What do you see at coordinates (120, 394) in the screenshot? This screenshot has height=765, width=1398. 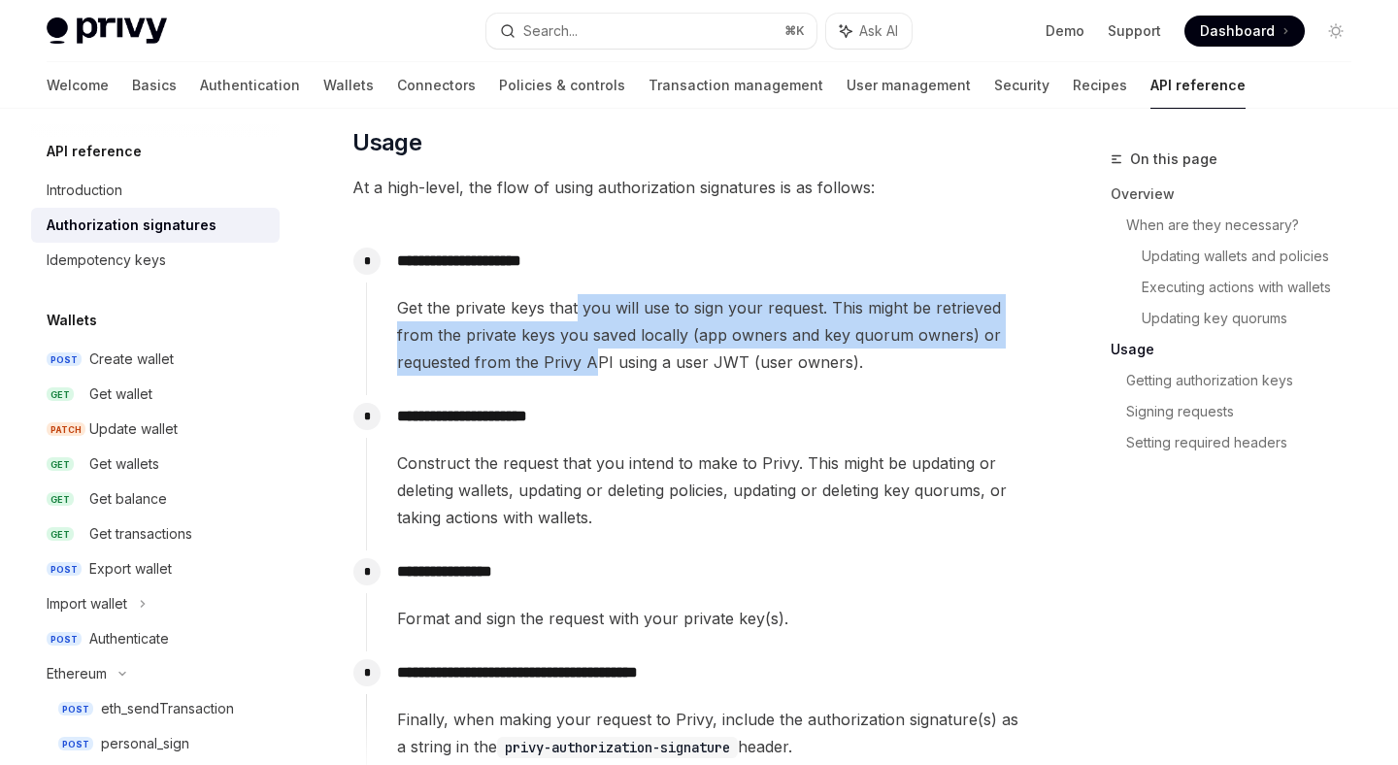 I see `div: Get wallet` at bounding box center [120, 394].